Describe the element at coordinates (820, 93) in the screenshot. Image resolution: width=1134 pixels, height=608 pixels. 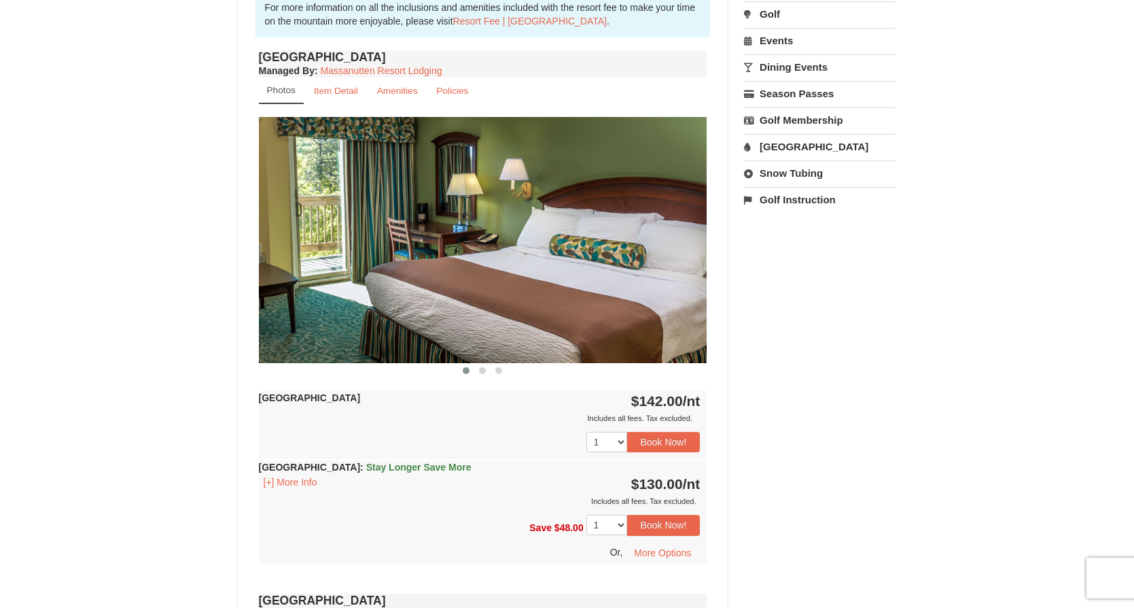
I see `a: Season Passes` at that location.